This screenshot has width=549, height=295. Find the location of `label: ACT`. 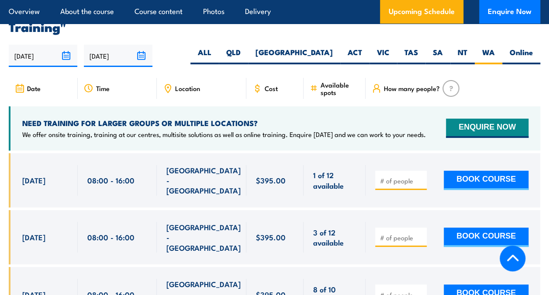

label: ACT is located at coordinates (355, 55).